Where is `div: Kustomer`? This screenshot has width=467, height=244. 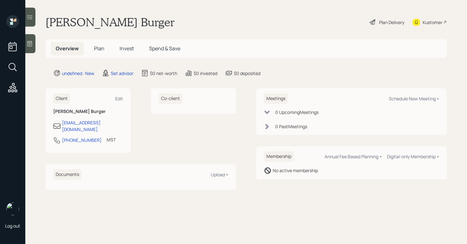
div: Kustomer is located at coordinates (432, 22).